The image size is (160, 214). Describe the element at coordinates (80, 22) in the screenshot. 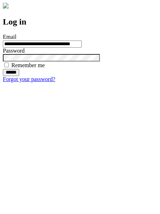

I see `h2: Log in` at that location.